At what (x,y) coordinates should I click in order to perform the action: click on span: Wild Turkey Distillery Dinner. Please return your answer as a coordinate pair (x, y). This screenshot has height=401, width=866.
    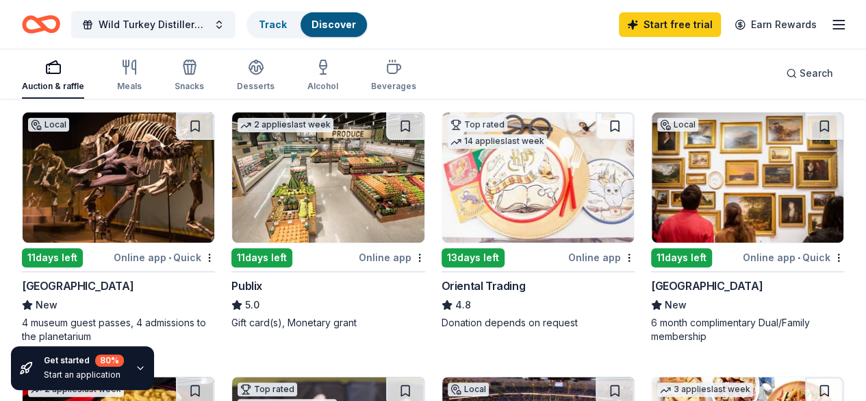
    Looking at the image, I should click on (153, 25).